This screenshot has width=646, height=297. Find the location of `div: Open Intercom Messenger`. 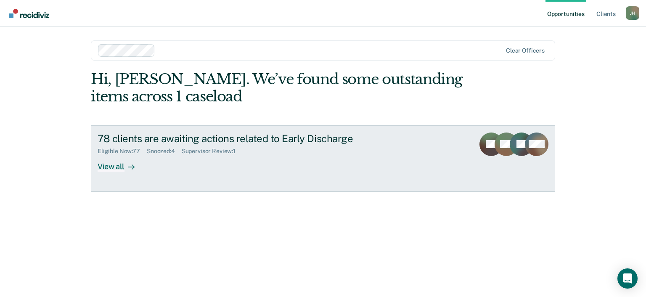

div: Open Intercom Messenger is located at coordinates (628, 279).